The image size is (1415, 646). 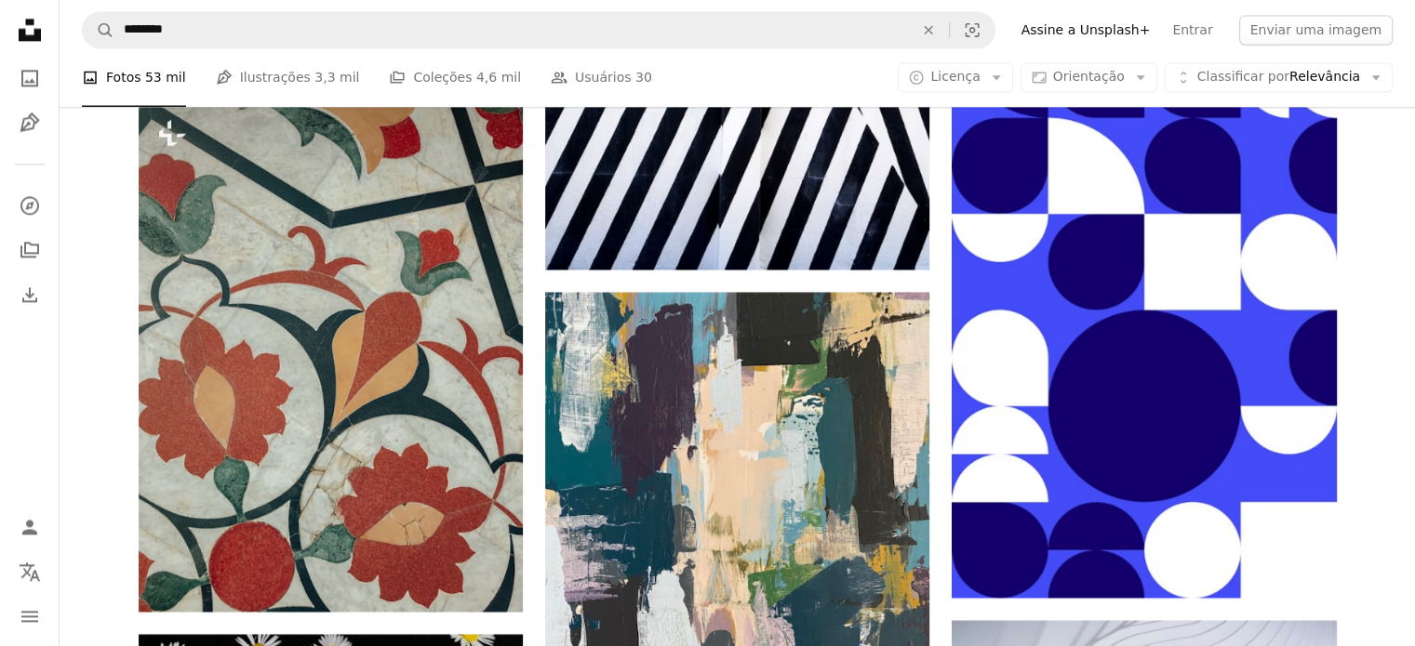 What do you see at coordinates (498, 78) in the screenshot?
I see `span: 4,6 mil` at bounding box center [498, 78].